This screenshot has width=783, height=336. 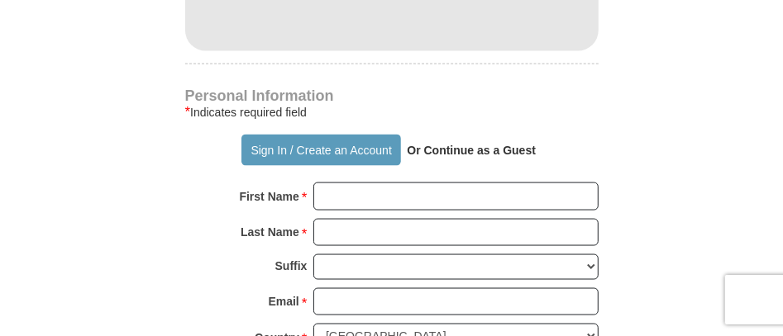 What do you see at coordinates (392, 112) in the screenshot?
I see `div: Indicates required field` at bounding box center [392, 112].